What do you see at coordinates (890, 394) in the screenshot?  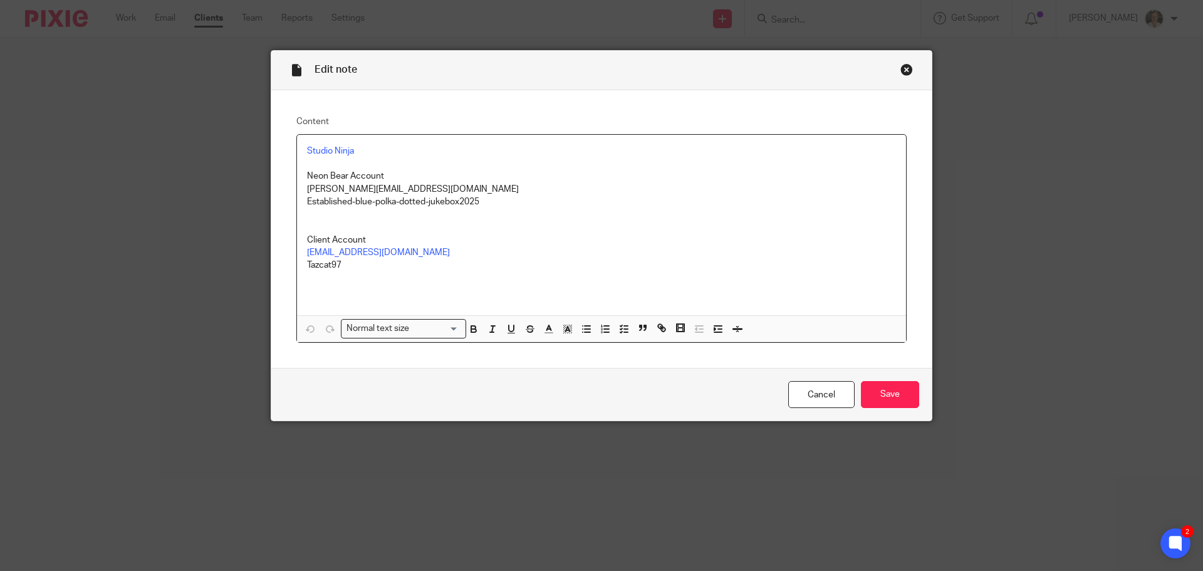 I see `input: Save` at bounding box center [890, 394].